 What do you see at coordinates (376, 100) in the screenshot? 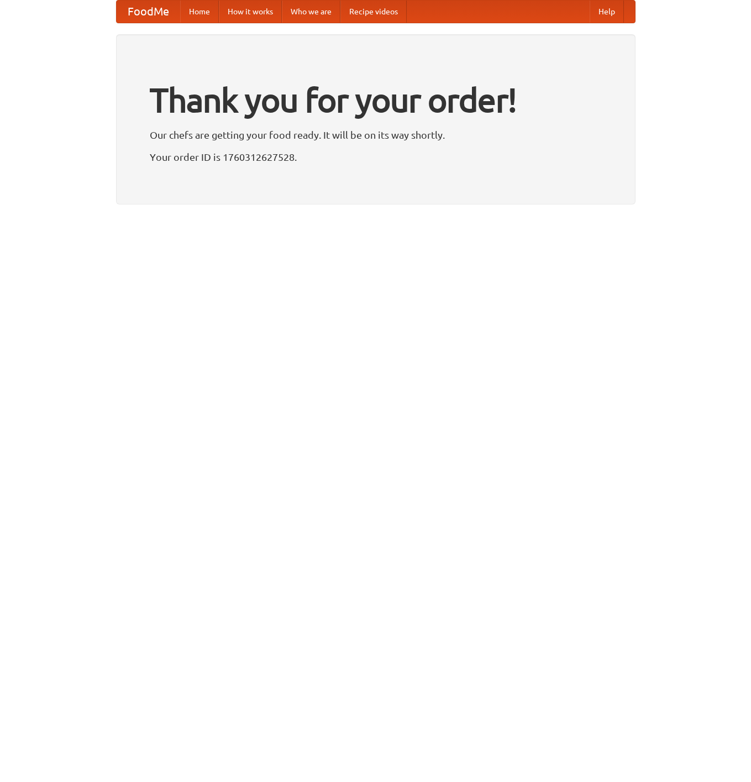
I see `h1: Thank you for your order!` at bounding box center [376, 100].